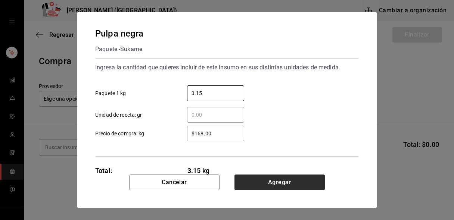 This screenshot has height=220, width=454. What do you see at coordinates (119, 49) in the screenshot?
I see `div: Paquete - Sukarne` at bounding box center [119, 49].